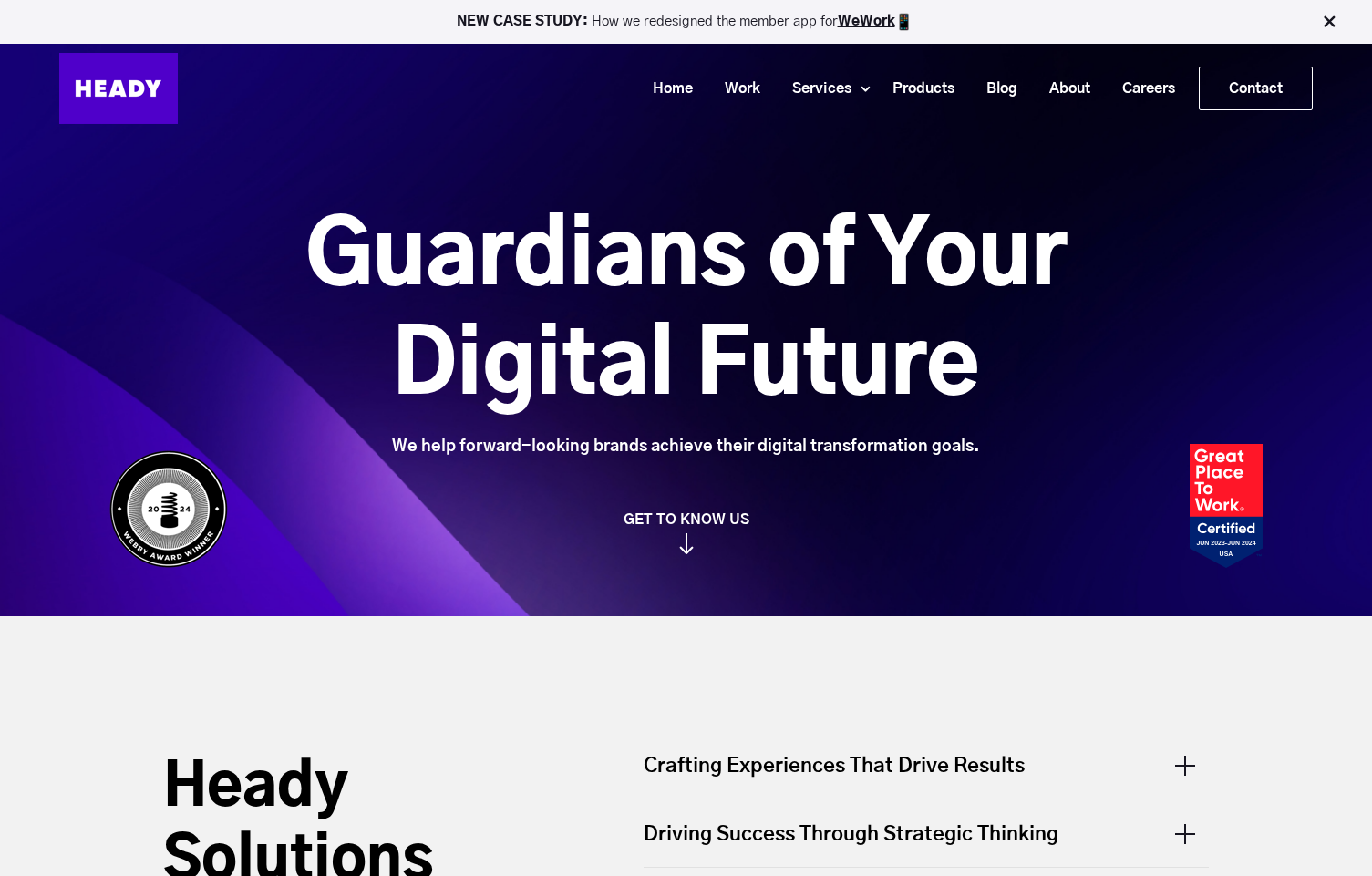  I want to click on div: Navigation Menu, so click(754, 89).